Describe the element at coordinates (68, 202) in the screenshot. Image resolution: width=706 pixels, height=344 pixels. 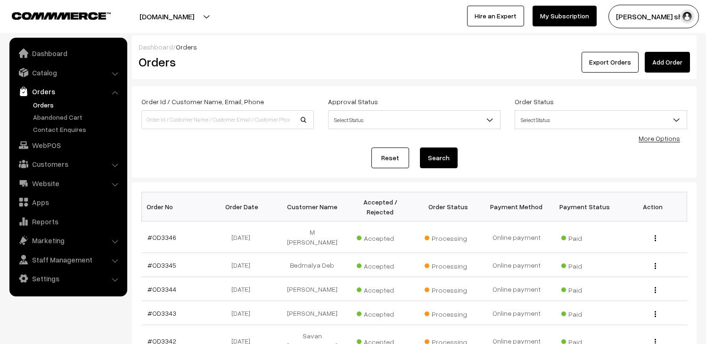
I see `a: Apps` at that location.